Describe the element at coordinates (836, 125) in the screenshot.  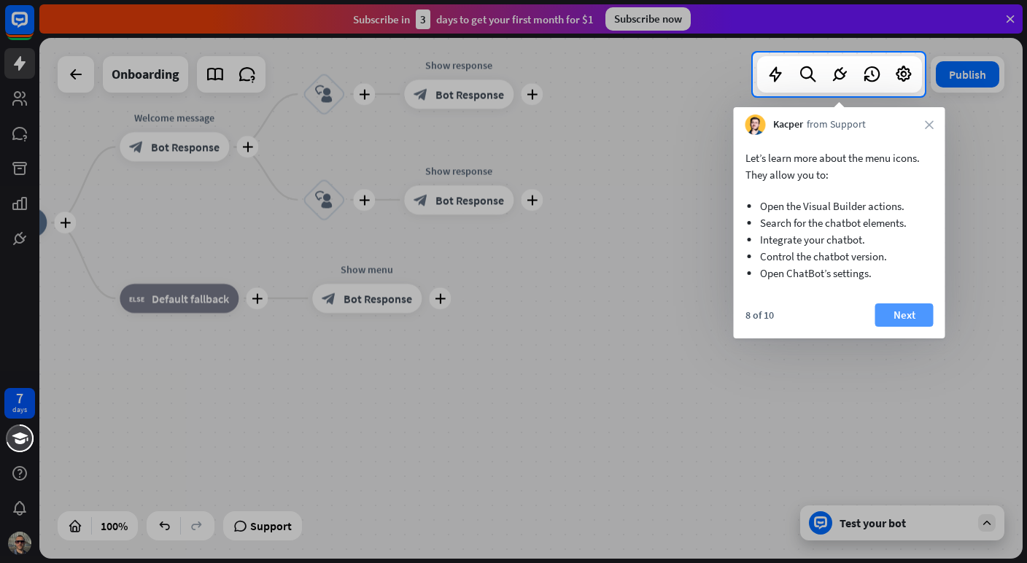
I see `span: from Support` at that location.